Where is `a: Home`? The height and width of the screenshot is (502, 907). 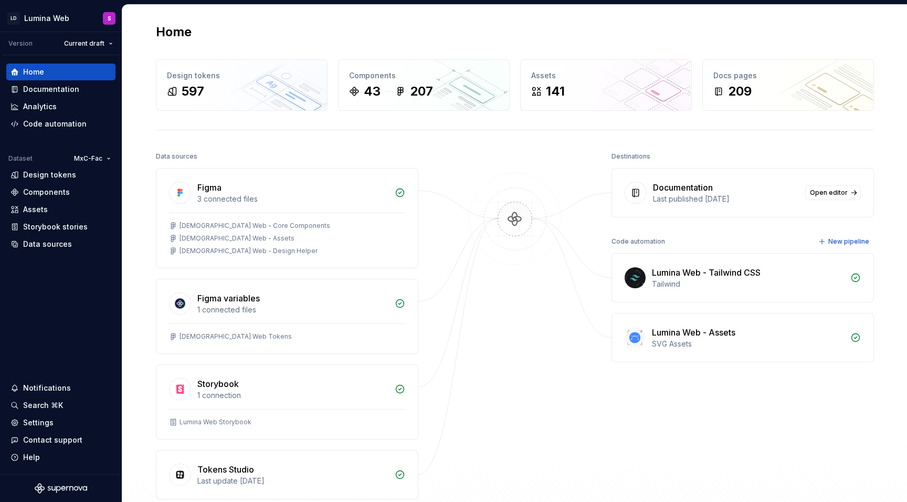 a: Home is located at coordinates (61, 72).